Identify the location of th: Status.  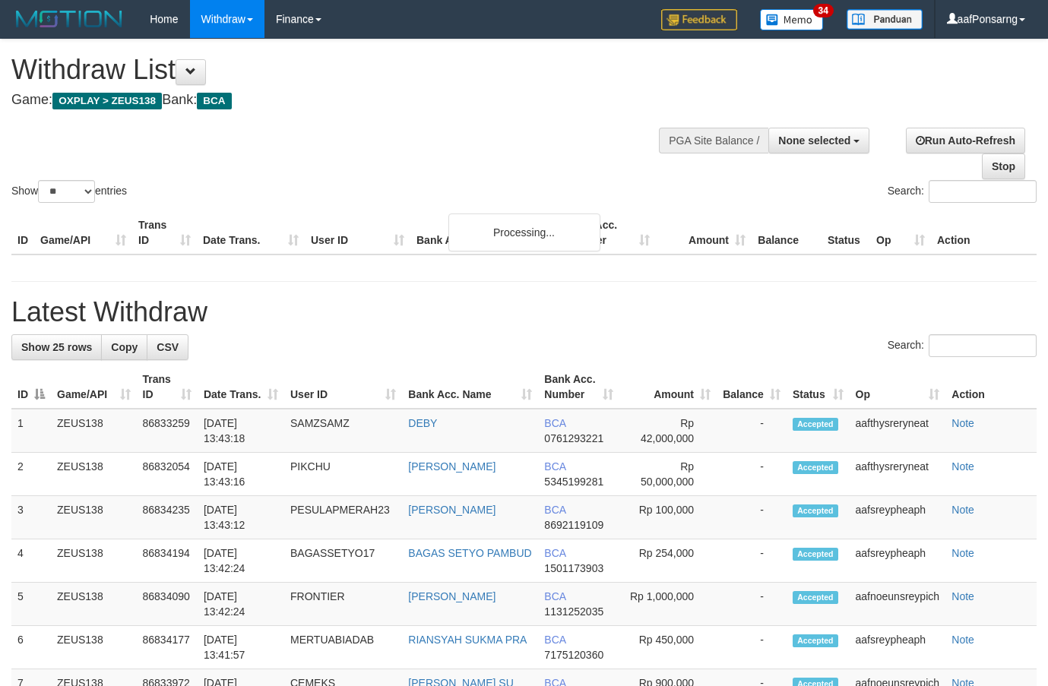
(846, 233).